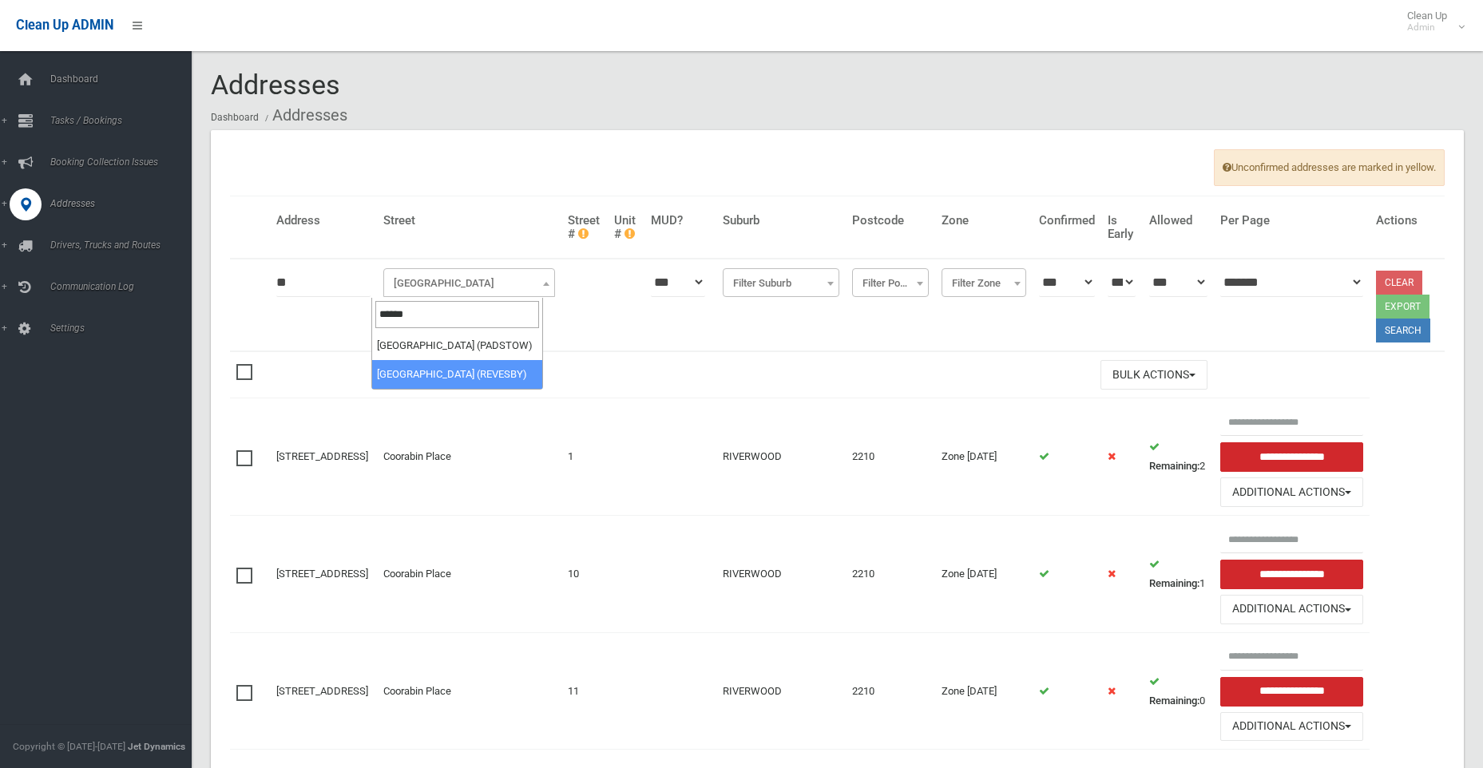  What do you see at coordinates (983, 220) in the screenshot?
I see `h4: Zone` at bounding box center [983, 220].